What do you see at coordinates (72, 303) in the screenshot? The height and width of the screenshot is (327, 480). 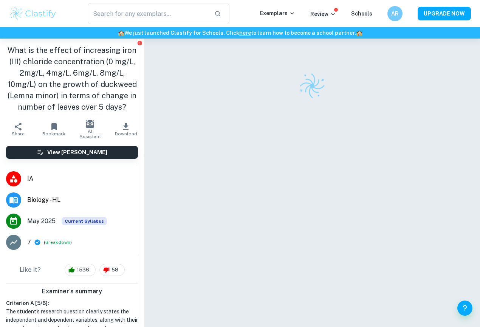 I see `h6: Criterion A [ 5 / 6 ]:` at bounding box center [72, 303].